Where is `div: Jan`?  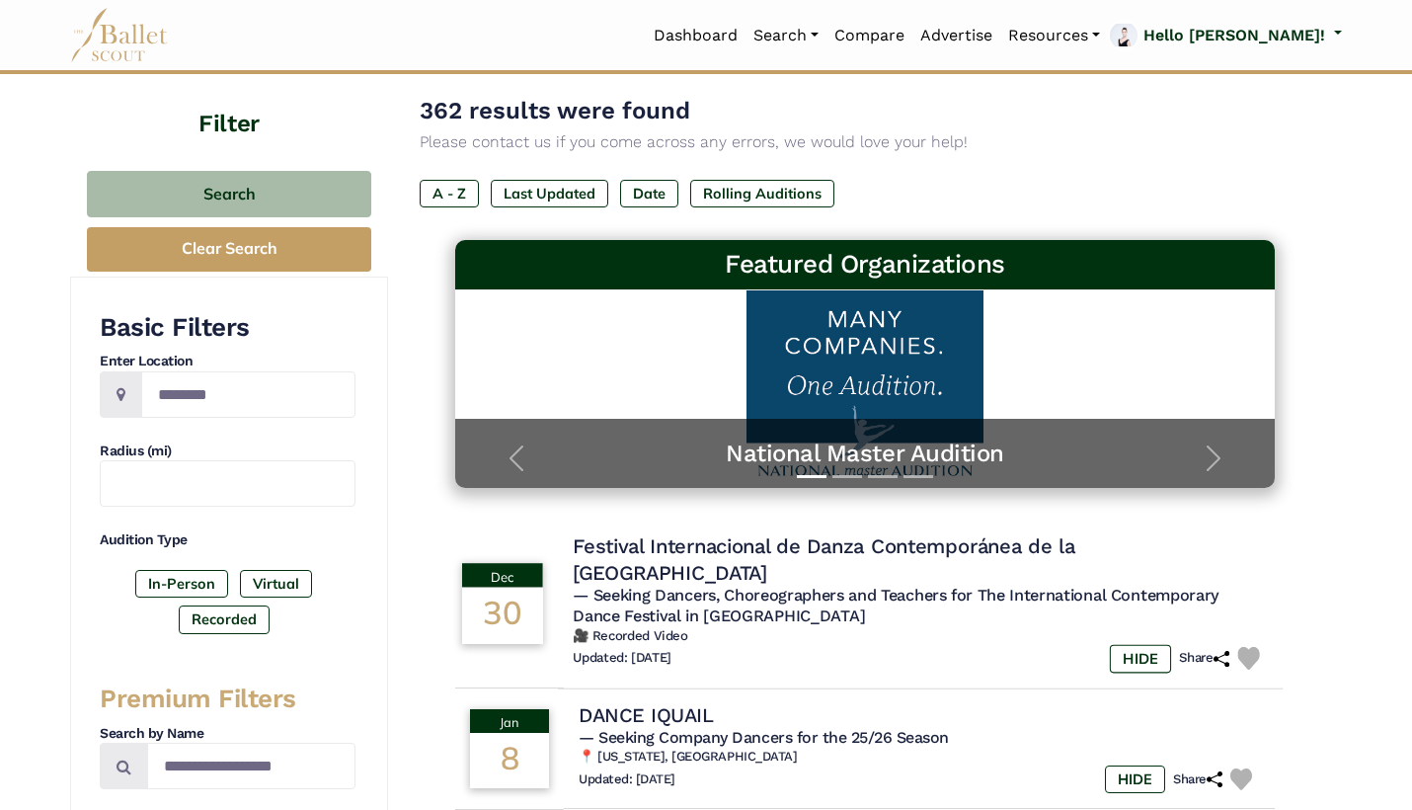
div: Jan is located at coordinates (510, 721).